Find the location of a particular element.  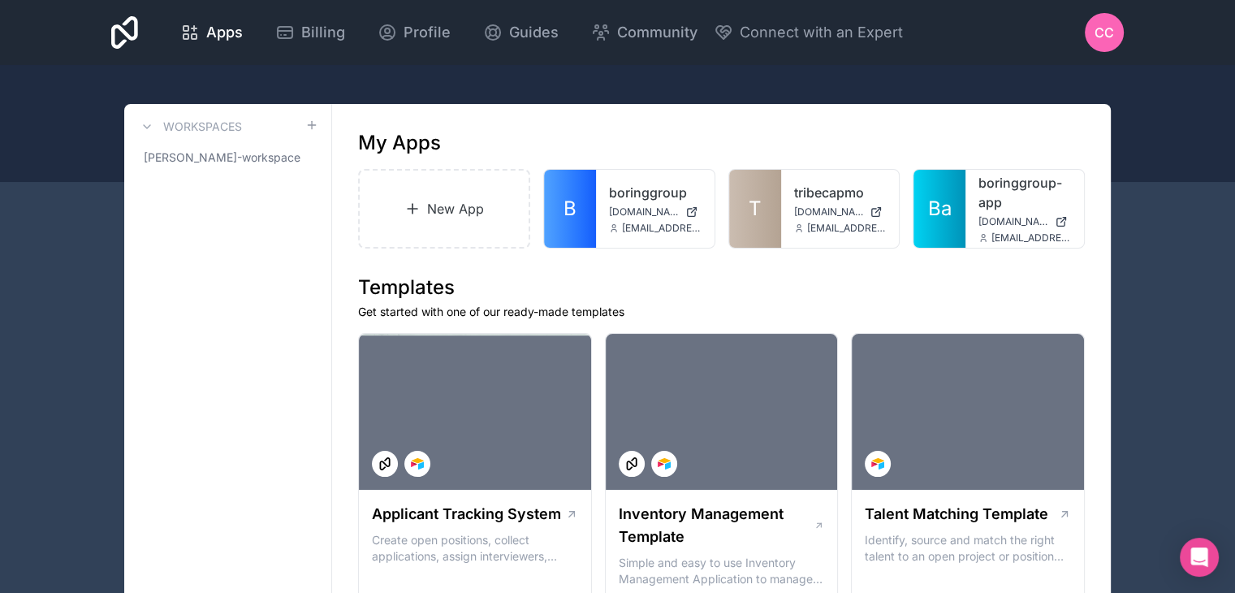

div: Open Intercom Messenger is located at coordinates (1199, 557).